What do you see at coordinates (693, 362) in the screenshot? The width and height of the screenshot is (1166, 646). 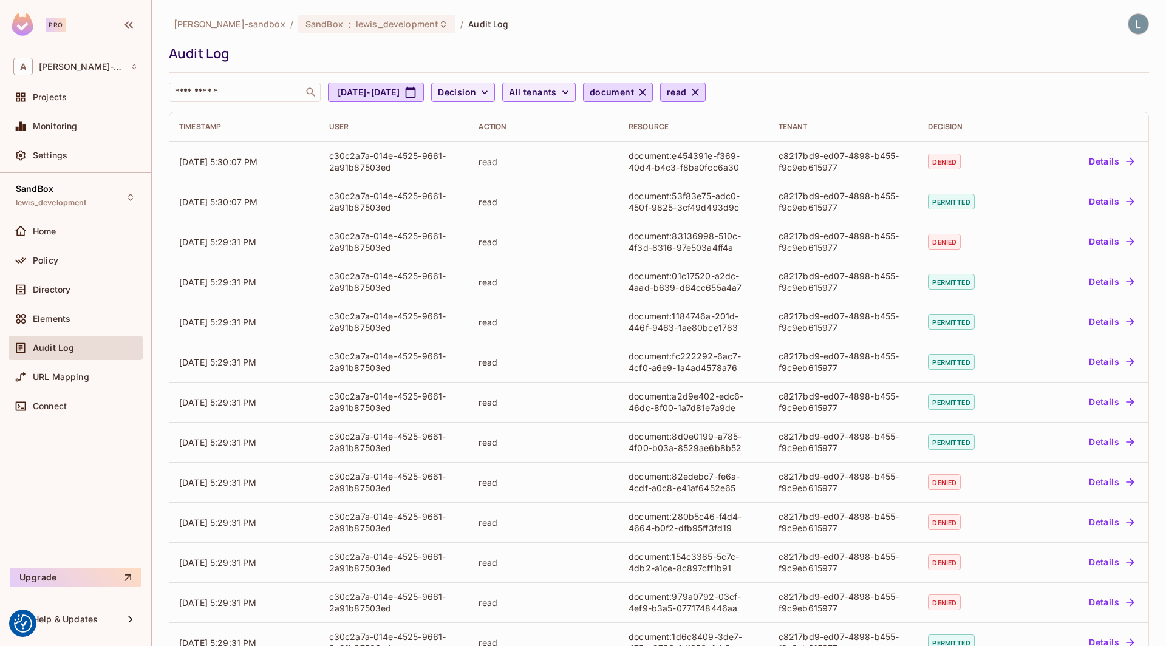 I see `div: document:fc222292-6ac7-4cf0-a6e9-1a4ad4578a76` at bounding box center [693, 362].